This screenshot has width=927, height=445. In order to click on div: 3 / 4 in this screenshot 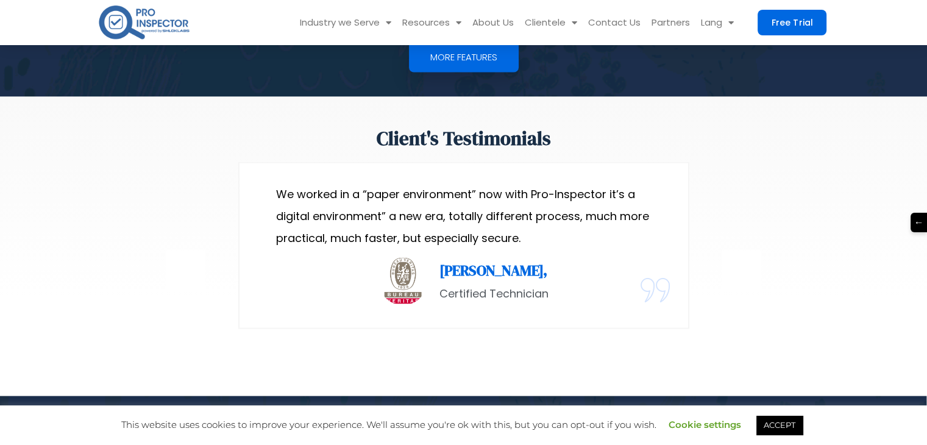, I will do `click(464, 246)`.